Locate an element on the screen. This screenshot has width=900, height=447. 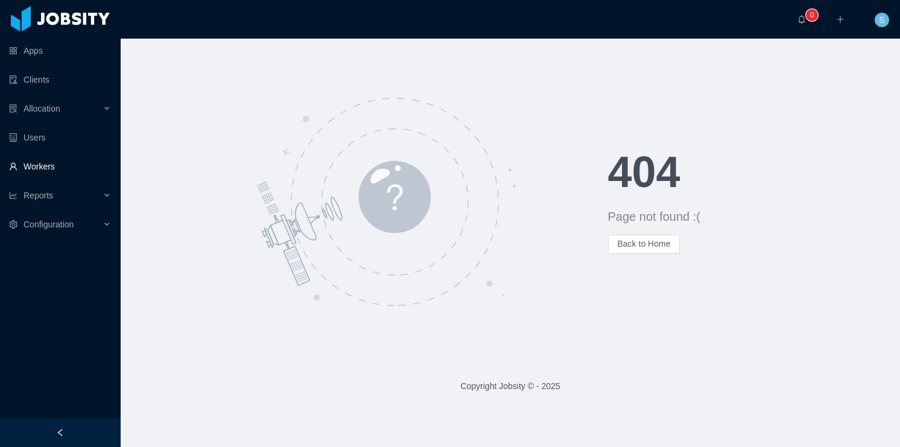
a: icon: appstoreApps is located at coordinates (60, 51).